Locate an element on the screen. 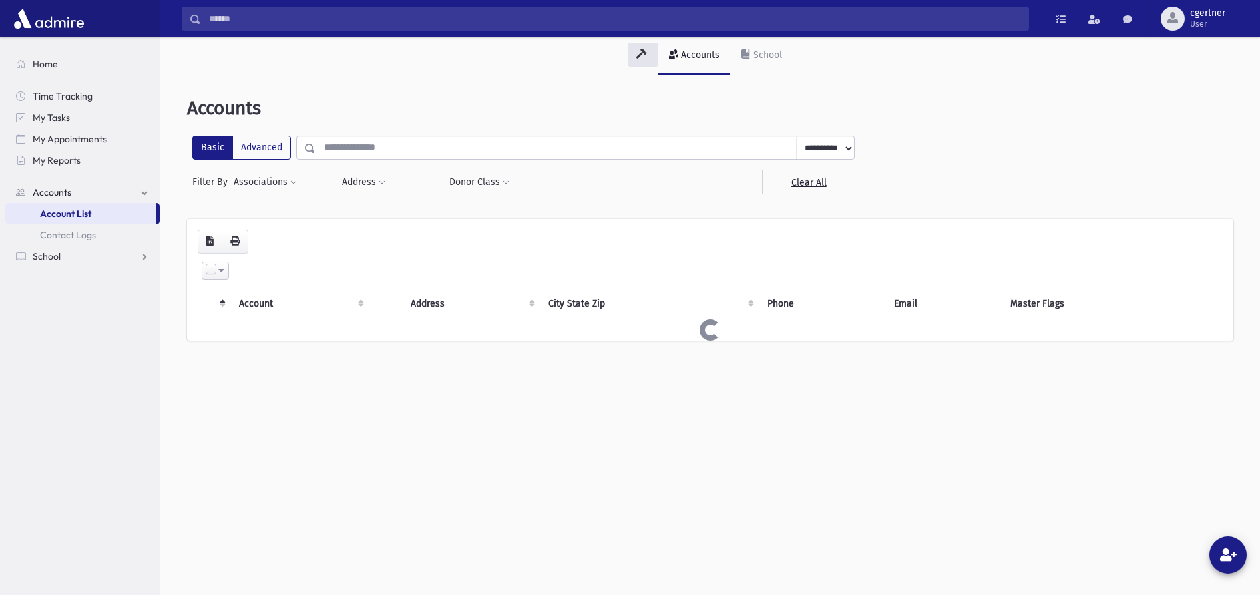  span: Contact Logs is located at coordinates (68, 235).